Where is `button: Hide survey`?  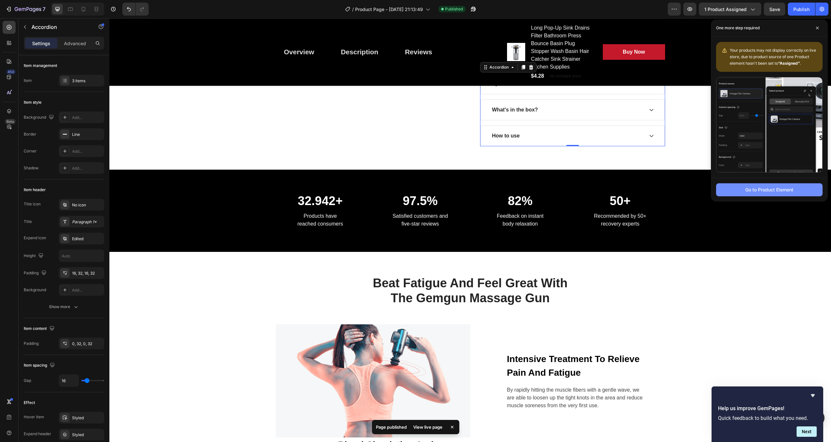 button: Hide survey is located at coordinates (813, 395).